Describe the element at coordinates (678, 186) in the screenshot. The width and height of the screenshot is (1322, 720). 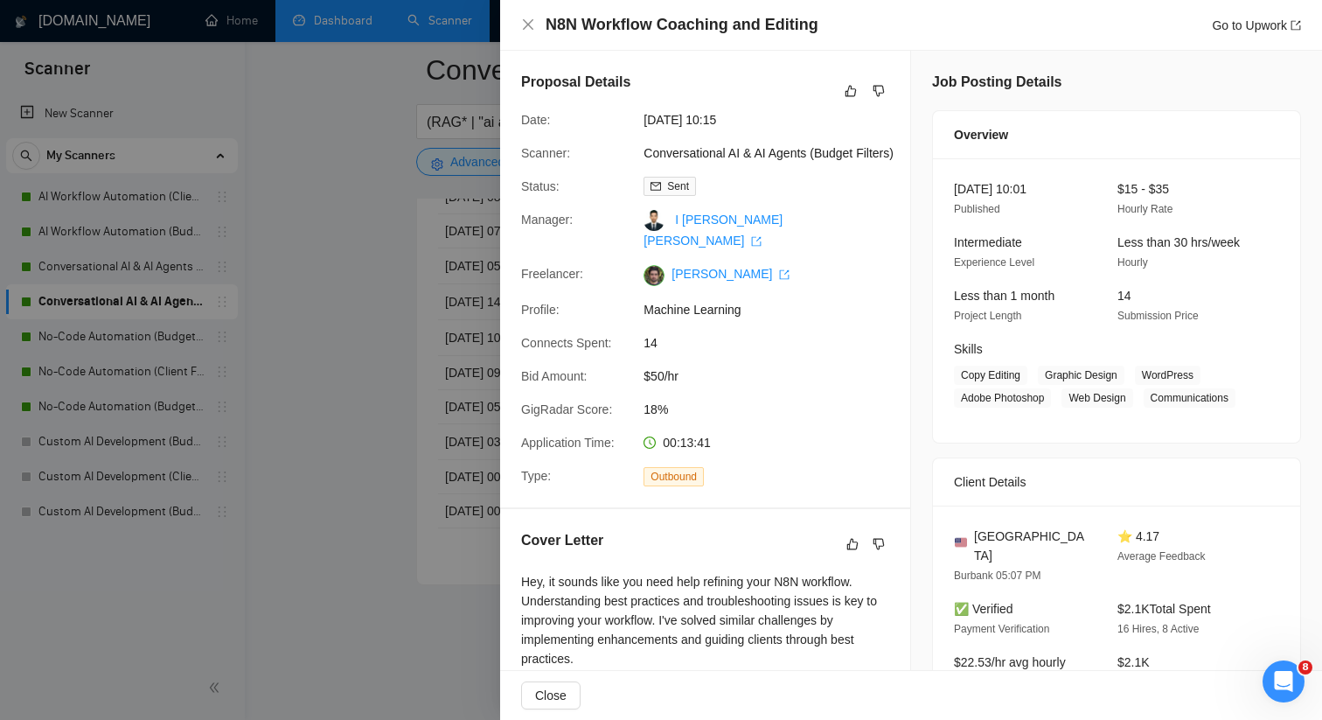
I see `span: Sent` at that location.